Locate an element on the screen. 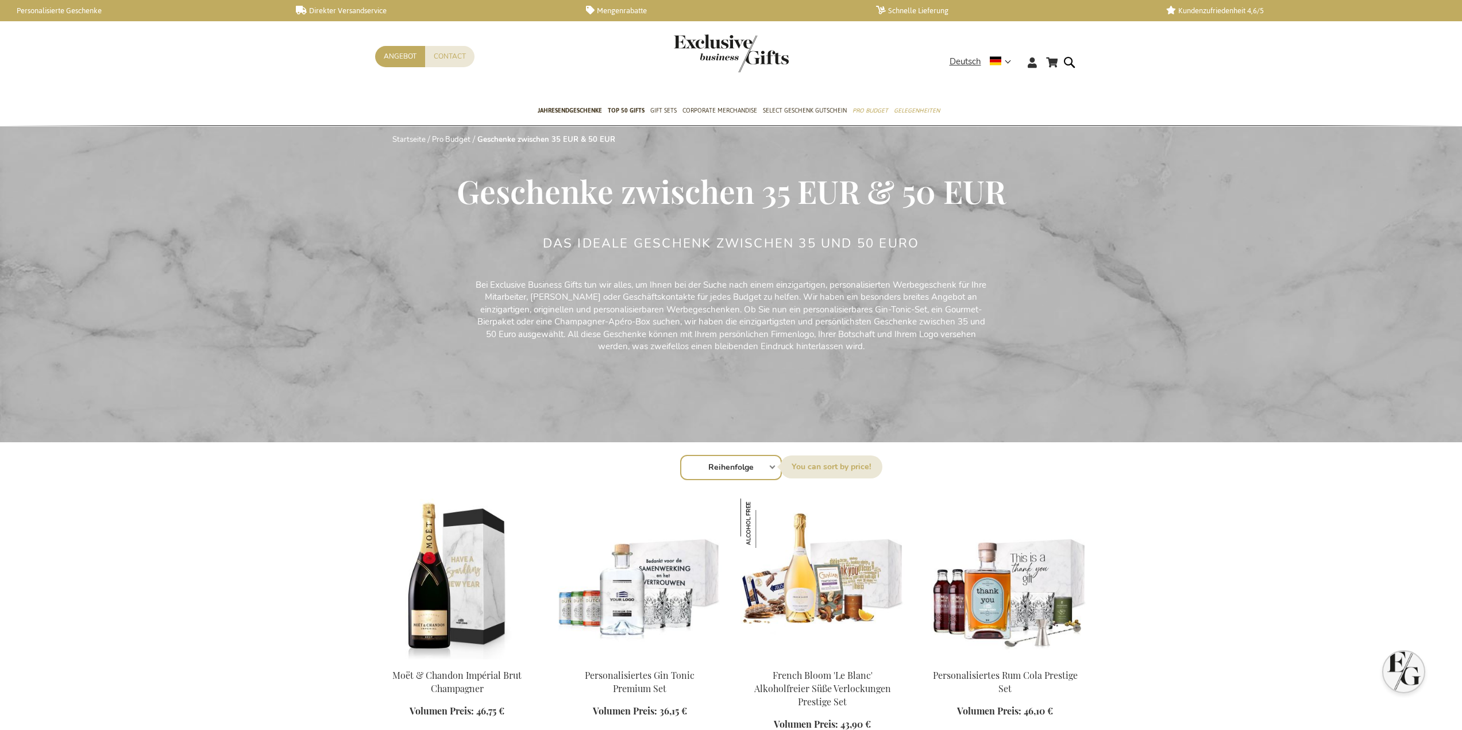 The height and width of the screenshot is (730, 1462). a: Volumen Preis: 36,15 € is located at coordinates (640, 711).